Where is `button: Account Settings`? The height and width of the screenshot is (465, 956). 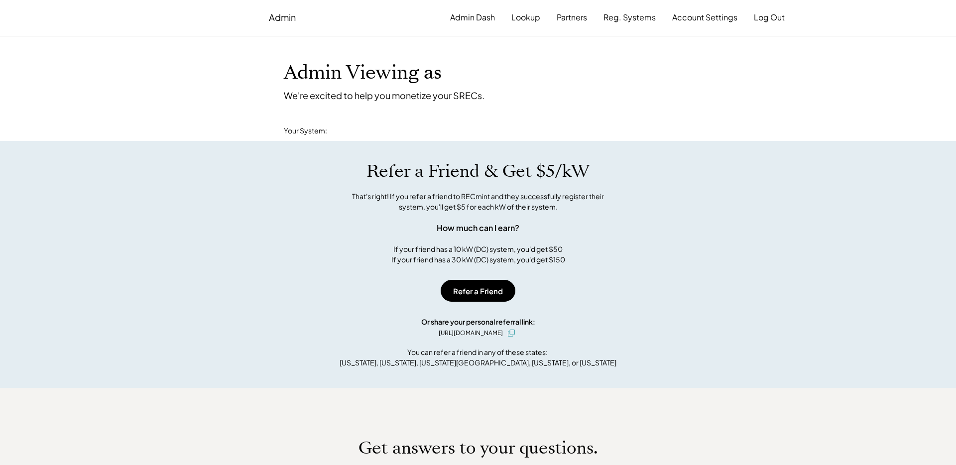
button: Account Settings is located at coordinates (704, 17).